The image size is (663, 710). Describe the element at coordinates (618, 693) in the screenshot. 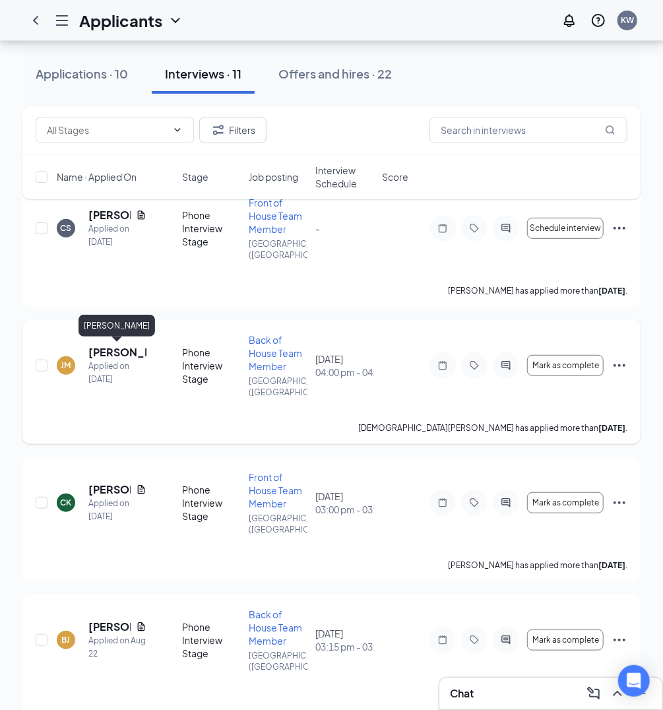

I see `button: ChevronUp` at that location.